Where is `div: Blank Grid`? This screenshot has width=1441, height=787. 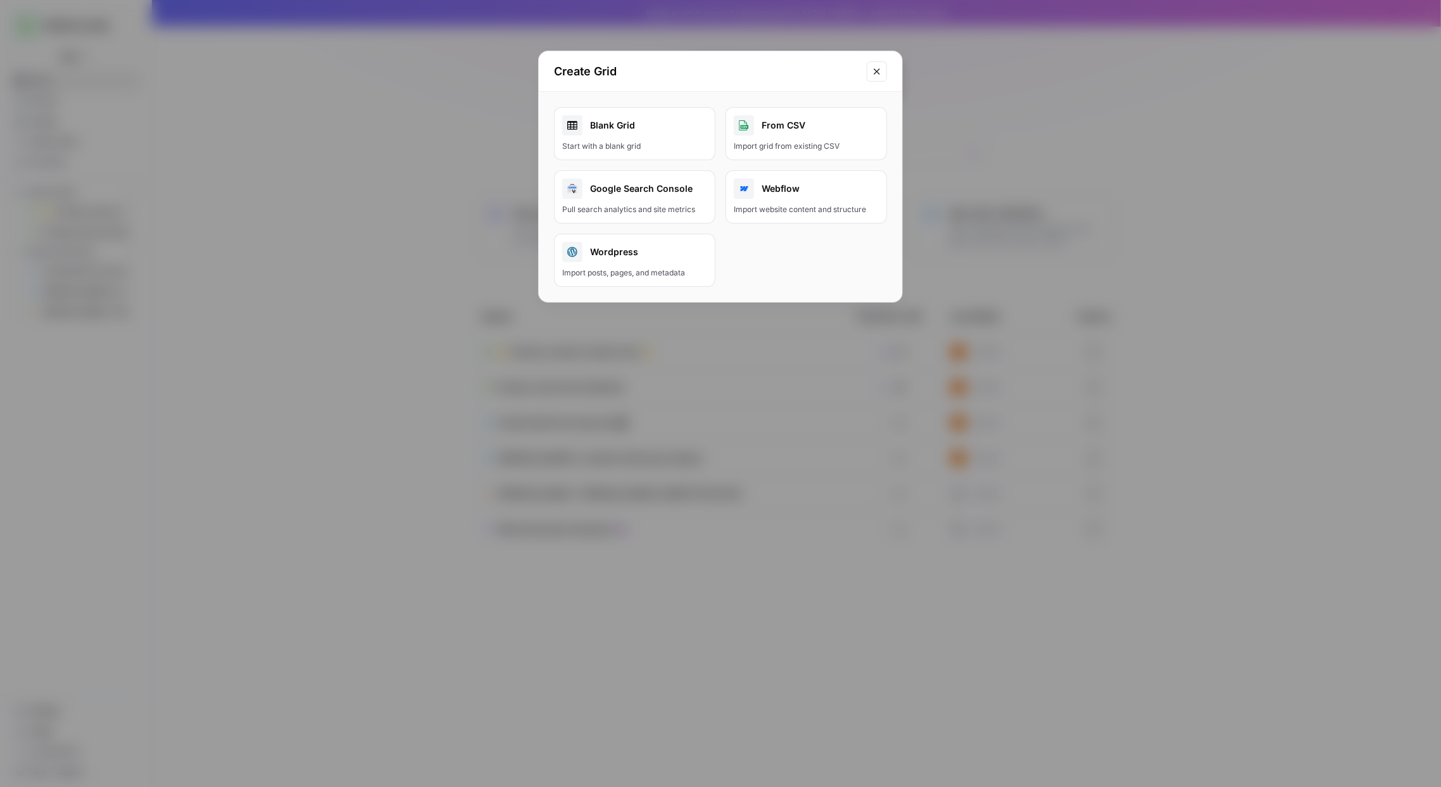 div: Blank Grid is located at coordinates (634, 125).